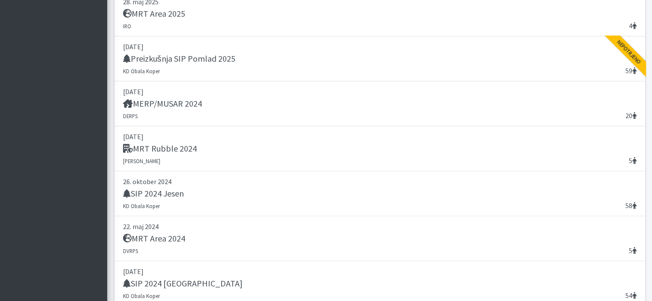 The image size is (652, 301). Describe the element at coordinates (380, 227) in the screenshot. I see `p: 22. maj 2024` at that location.